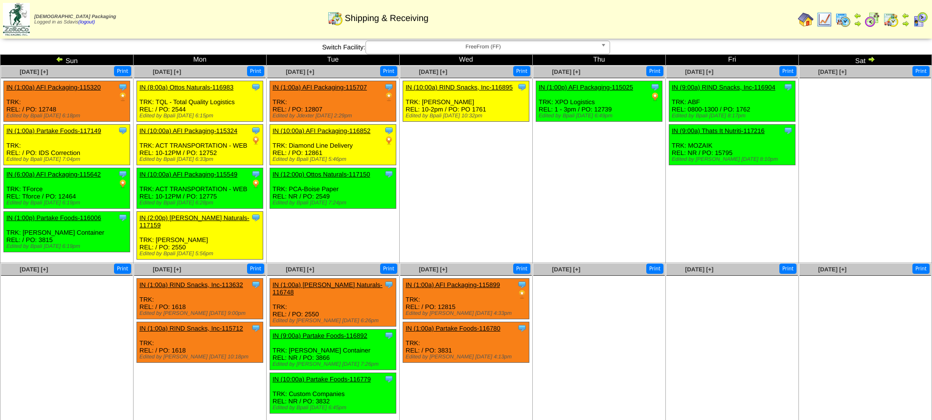 This screenshot has width=932, height=420. I want to click on img: calendarinout.gif, so click(891, 20).